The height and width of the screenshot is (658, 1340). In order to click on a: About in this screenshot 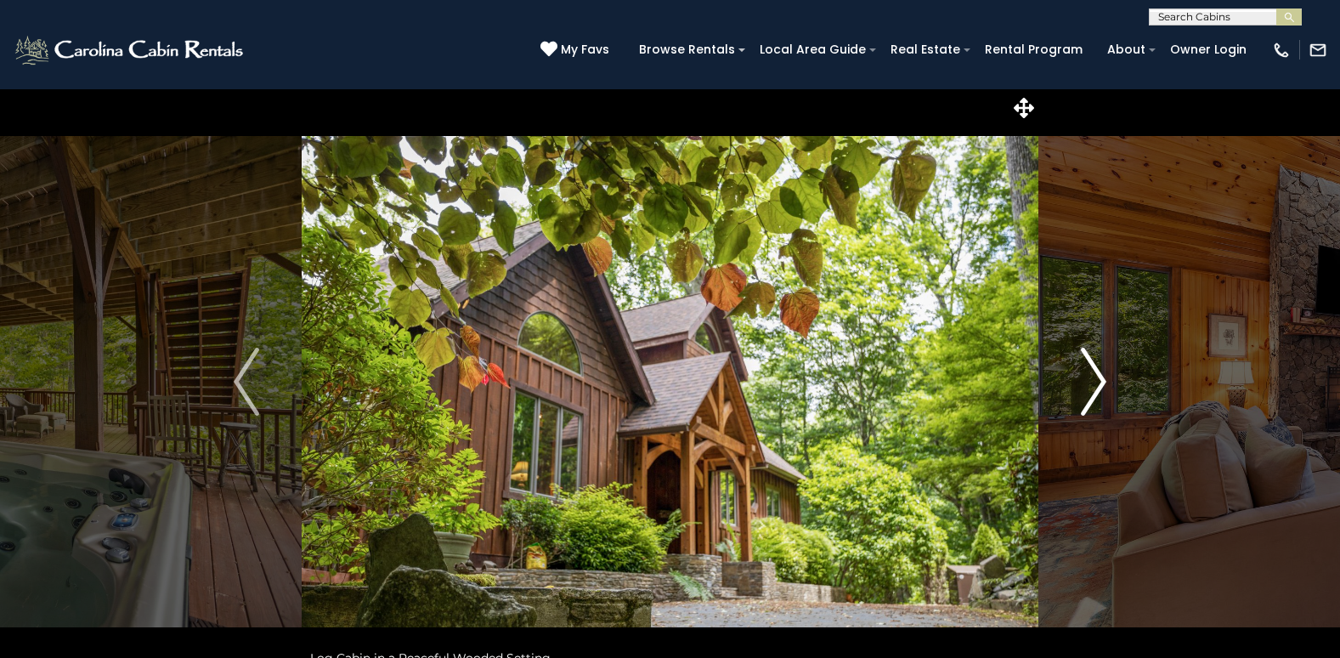, I will do `click(1126, 49)`.